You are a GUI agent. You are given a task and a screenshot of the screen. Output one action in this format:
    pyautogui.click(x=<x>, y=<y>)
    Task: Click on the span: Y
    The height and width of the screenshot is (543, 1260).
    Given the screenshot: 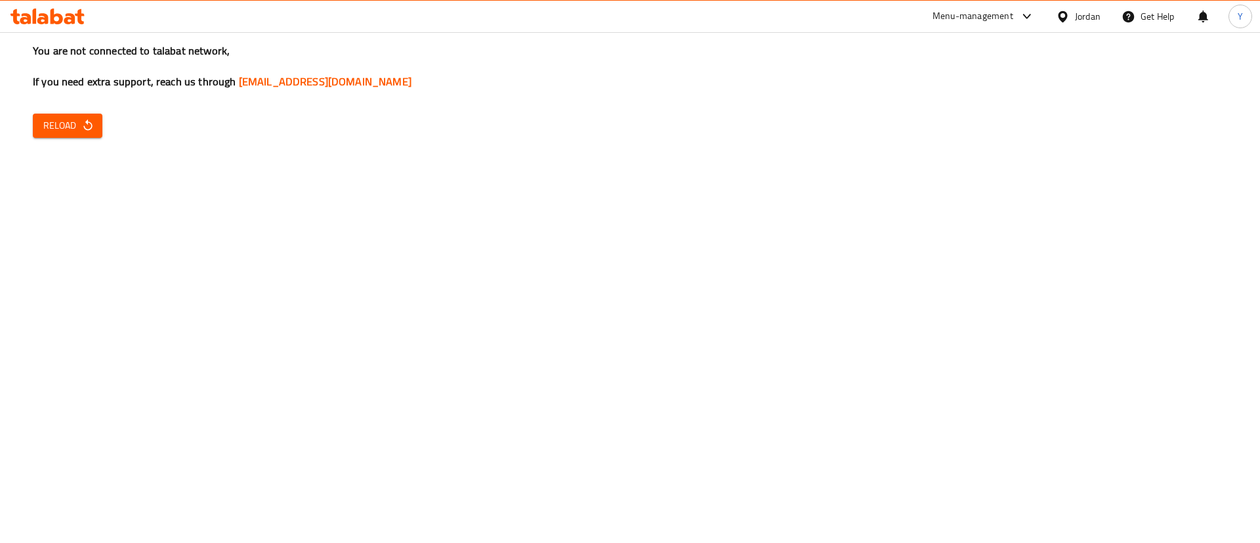 What is the action you would take?
    pyautogui.click(x=1240, y=16)
    